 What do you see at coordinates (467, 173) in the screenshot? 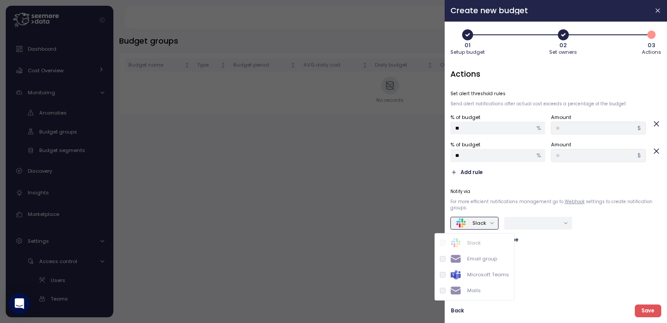
I see `button: Add rule` at bounding box center [467, 173].